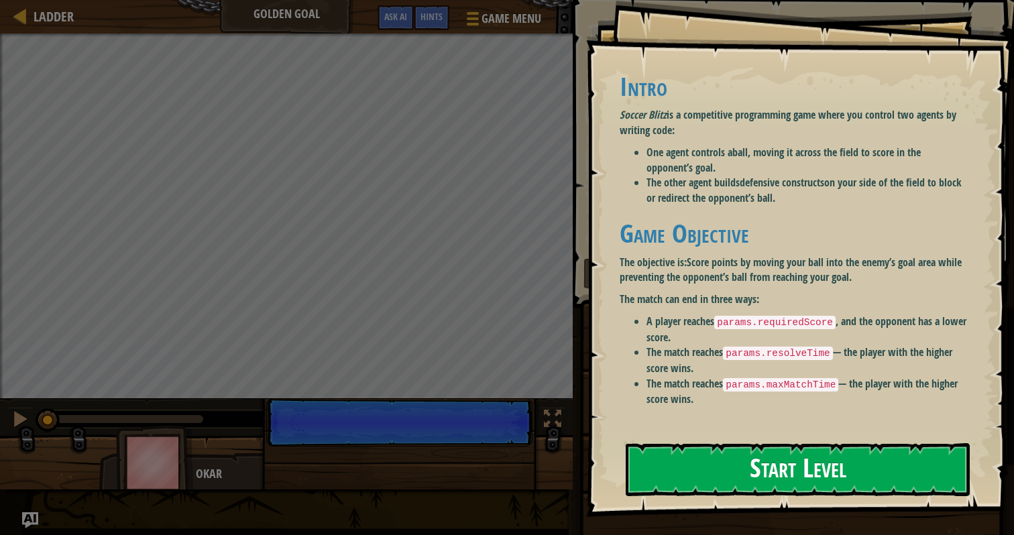  What do you see at coordinates (807, 160) in the screenshot?
I see `li: One agent controls a , moving it across the field to score in the opponent’s goal.` at bounding box center [807, 160].